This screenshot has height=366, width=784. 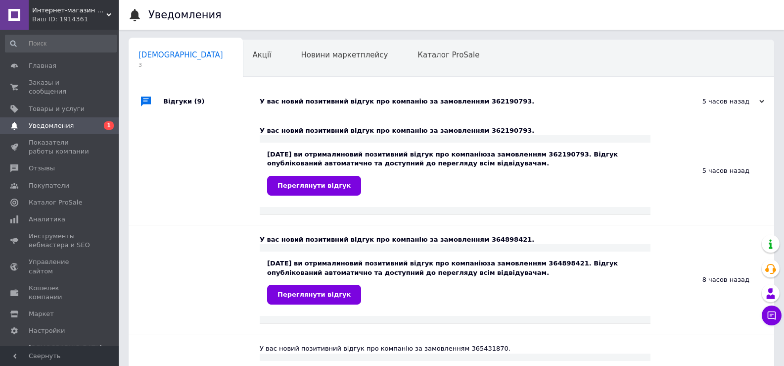 What do you see at coordinates (69, 10) in the screenshot?
I see `span: Интернет-магазин обуви "Germanshoes"` at bounding box center [69, 10].